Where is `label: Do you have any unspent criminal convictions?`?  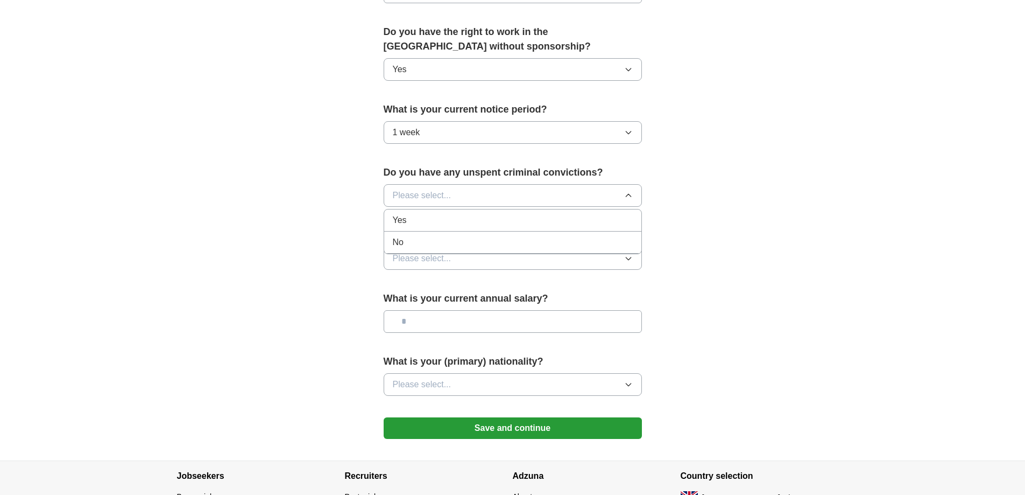 label: Do you have any unspent criminal convictions? is located at coordinates (513, 172).